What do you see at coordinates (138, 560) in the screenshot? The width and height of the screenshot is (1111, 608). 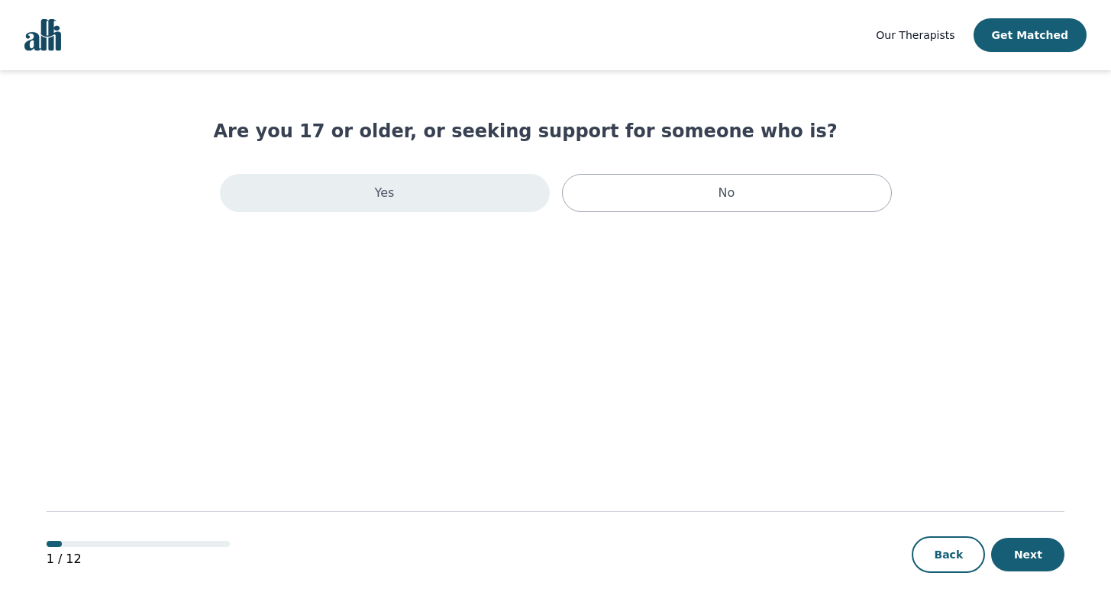 I see `p: 1 / 12` at bounding box center [138, 560].